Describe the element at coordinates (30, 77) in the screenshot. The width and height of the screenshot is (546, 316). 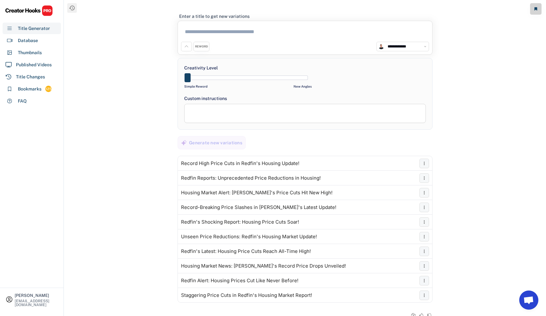
I see `div: Title Changes` at that location.